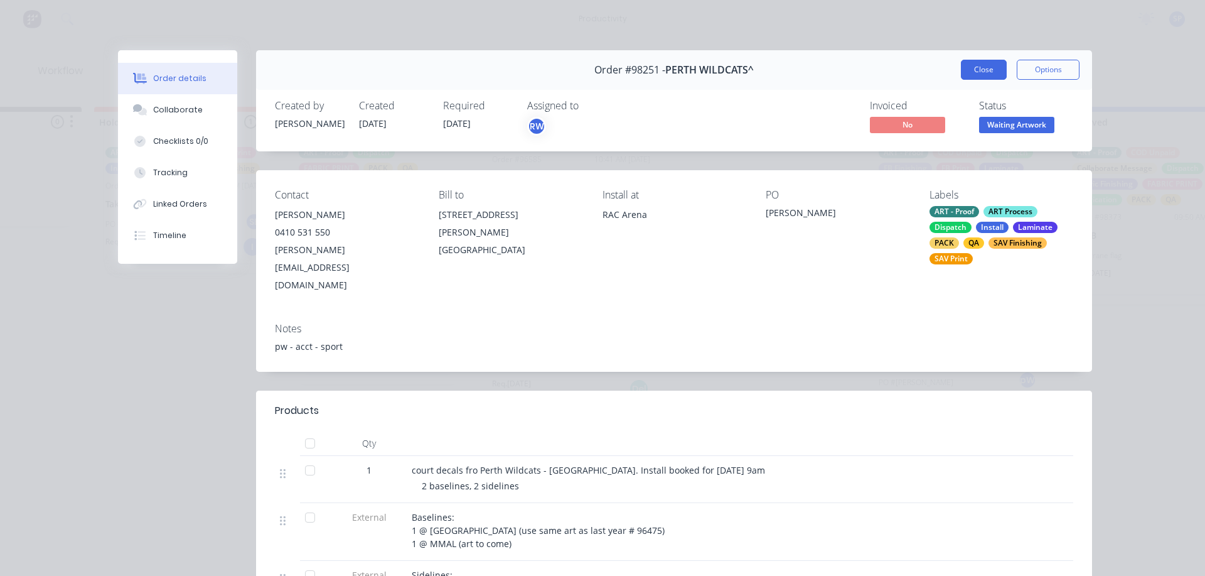 The height and width of the screenshot is (576, 1205). I want to click on div: Collaborate, so click(178, 110).